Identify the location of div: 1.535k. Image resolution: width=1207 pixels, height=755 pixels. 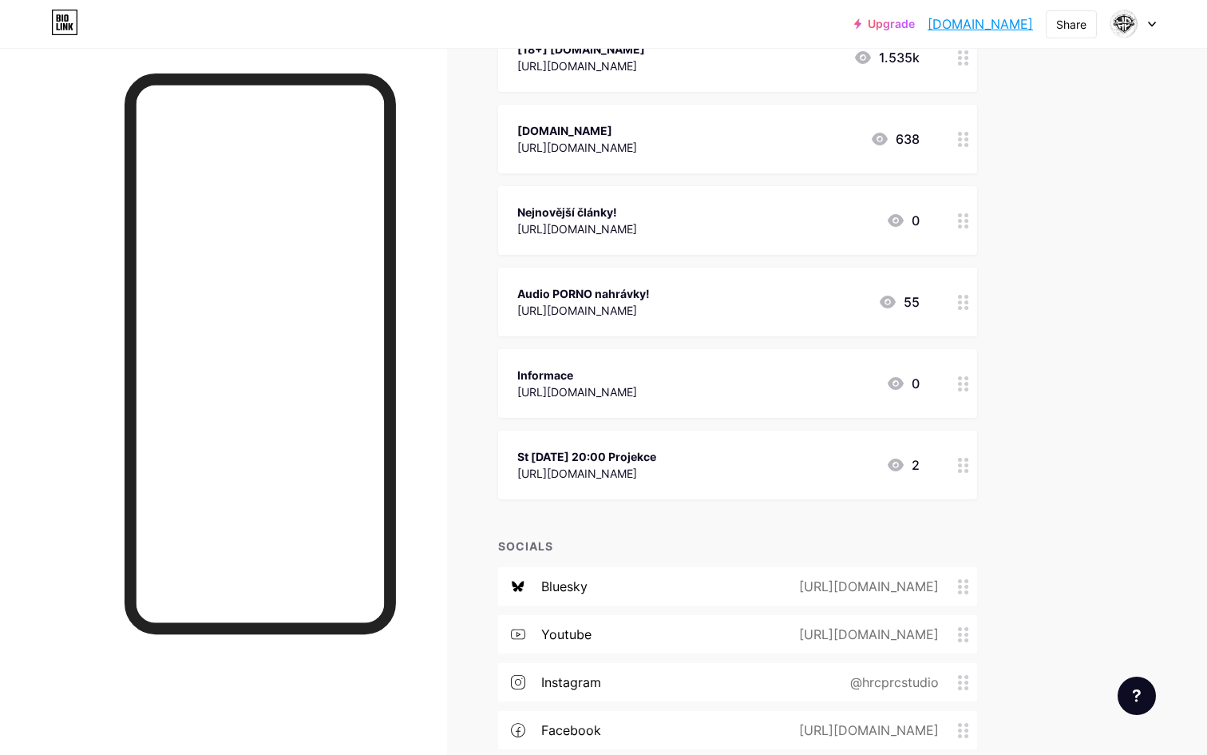
(886, 57).